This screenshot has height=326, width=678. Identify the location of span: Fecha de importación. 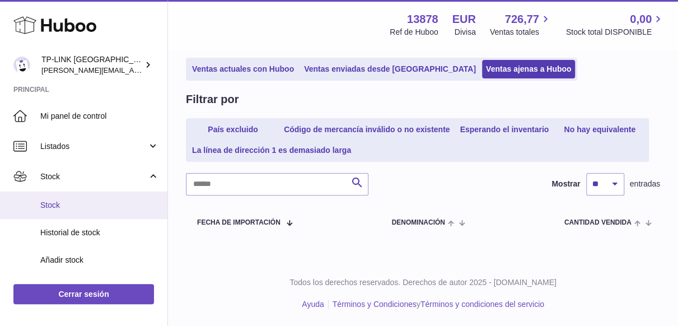
(239, 222).